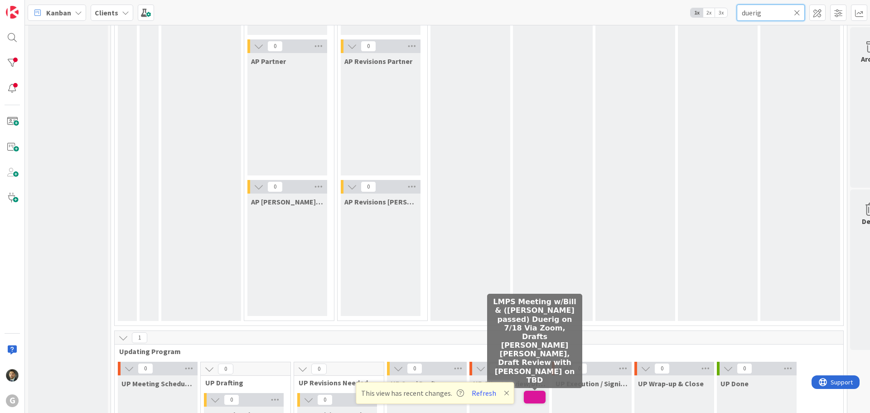 This screenshot has height=413, width=870. Describe the element at coordinates (158, 383) in the screenshot. I see `span: UP Meeting Scheduled` at that location.